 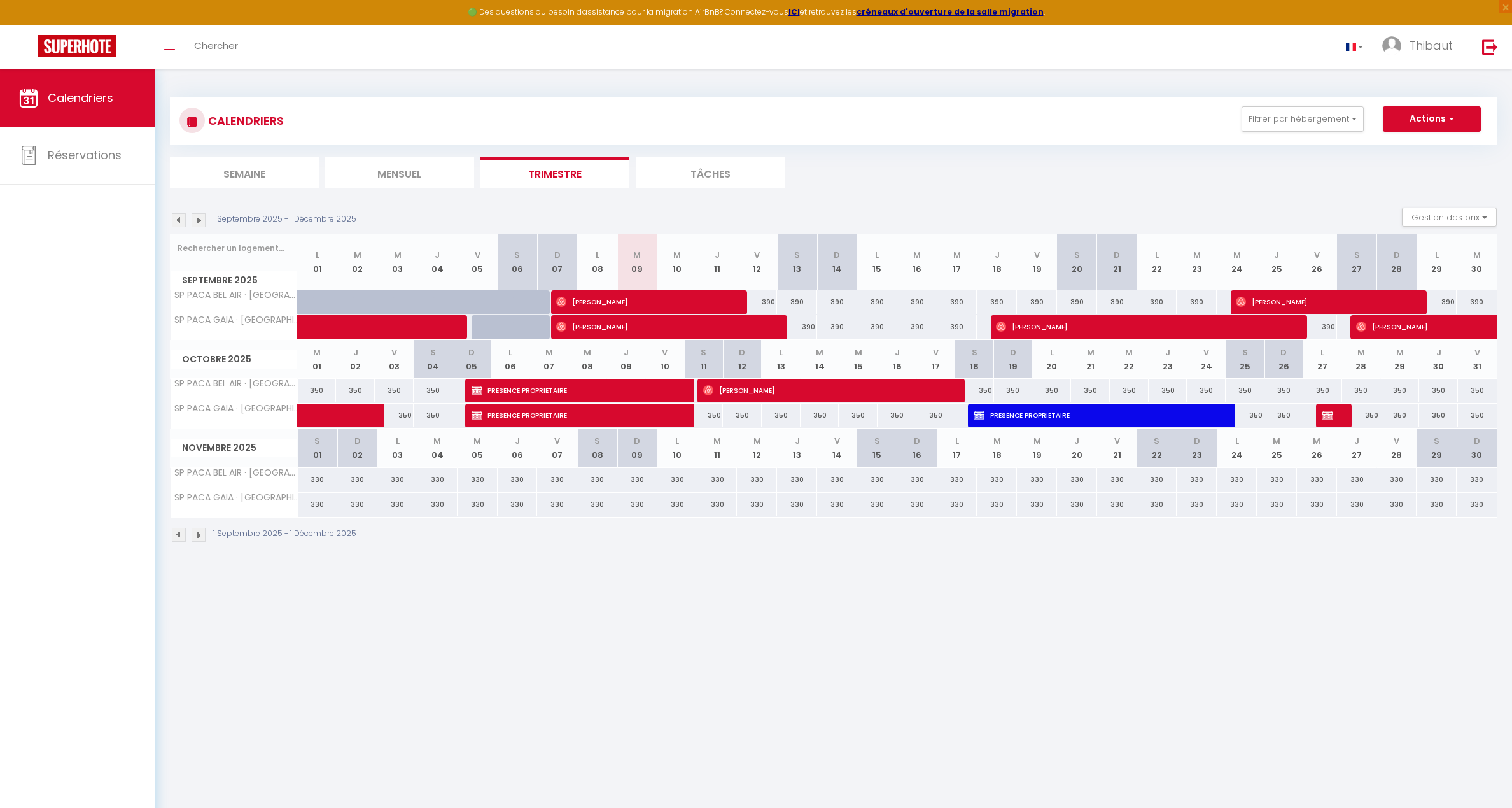 What do you see at coordinates (317, 359) in the screenshot?
I see `th: 01` at bounding box center [317, 359].